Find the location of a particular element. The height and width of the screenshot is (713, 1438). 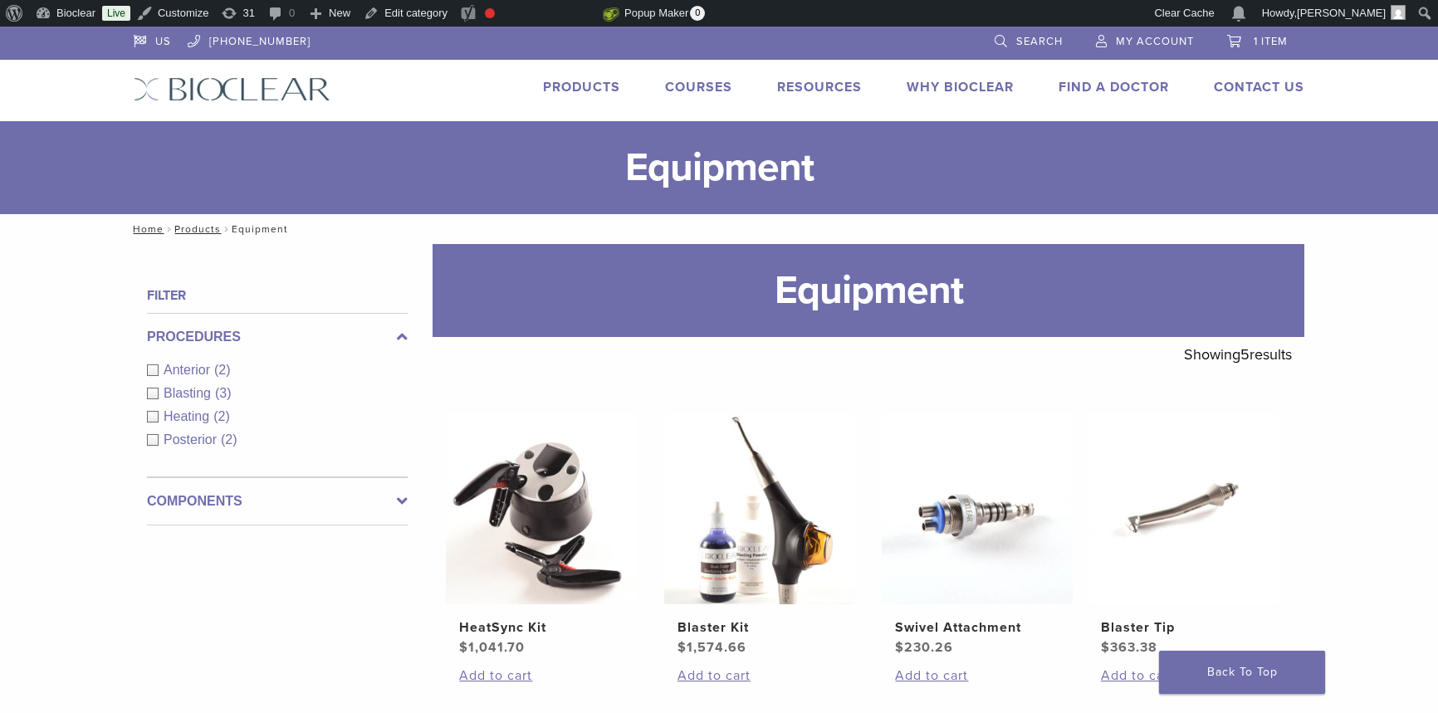

a: Find A Doctor is located at coordinates (1113, 87).